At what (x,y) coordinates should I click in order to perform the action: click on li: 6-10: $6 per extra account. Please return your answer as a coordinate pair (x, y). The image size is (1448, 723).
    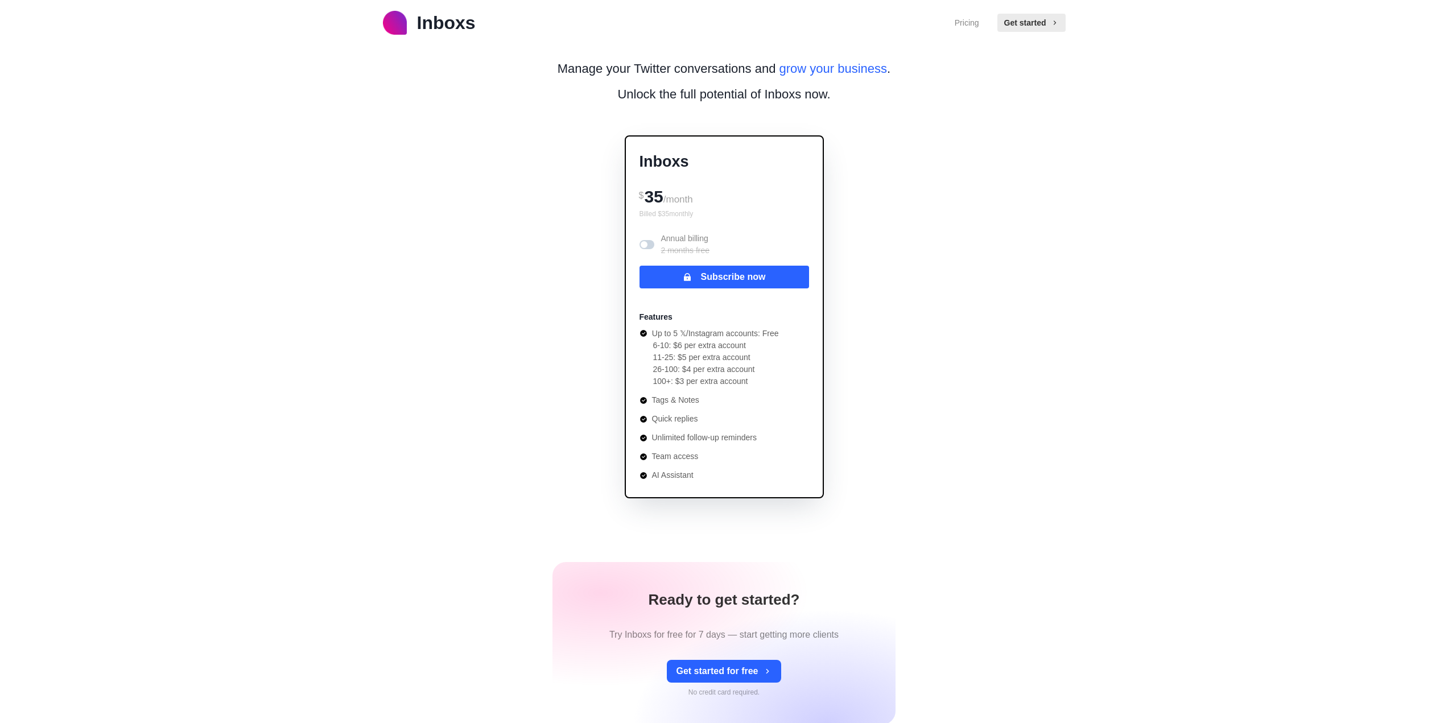
    Looking at the image, I should click on (716, 345).